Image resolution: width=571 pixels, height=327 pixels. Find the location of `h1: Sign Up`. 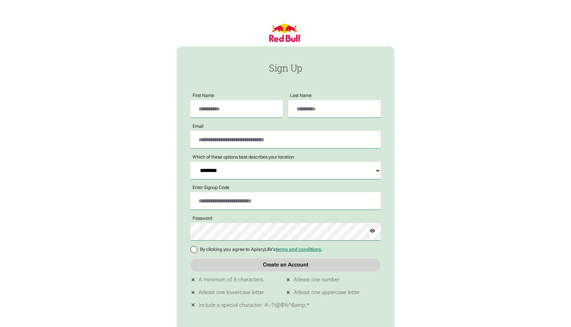

h1: Sign Up is located at coordinates (286, 68).